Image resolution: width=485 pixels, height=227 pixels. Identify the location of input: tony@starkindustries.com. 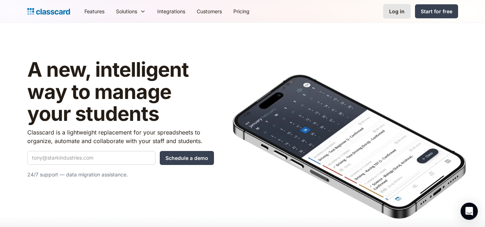
(91, 158).